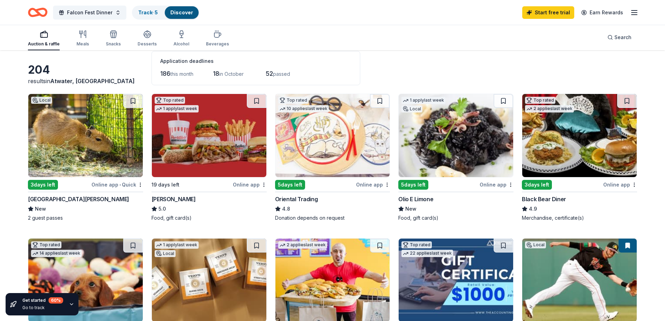  What do you see at coordinates (416, 199) in the screenshot?
I see `div: Olio E Limone` at bounding box center [416, 199].